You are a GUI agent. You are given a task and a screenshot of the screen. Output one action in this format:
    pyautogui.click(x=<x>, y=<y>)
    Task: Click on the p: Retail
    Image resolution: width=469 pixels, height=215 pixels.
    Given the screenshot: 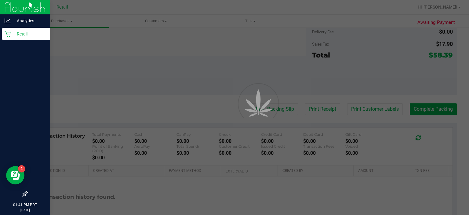 What is the action you would take?
    pyautogui.click(x=29, y=34)
    